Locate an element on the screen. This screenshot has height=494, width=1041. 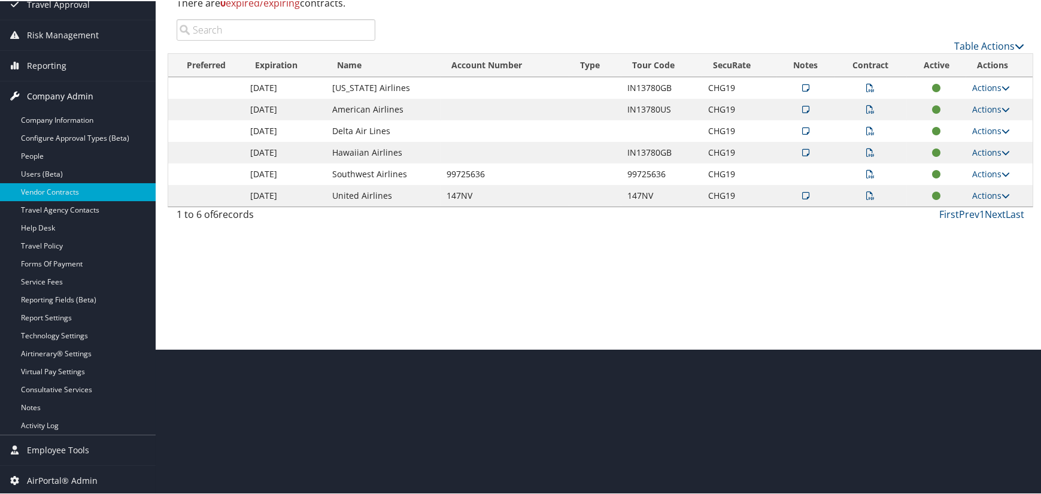
th: Account Number: activate to sort column ascending is located at coordinates (505, 64).